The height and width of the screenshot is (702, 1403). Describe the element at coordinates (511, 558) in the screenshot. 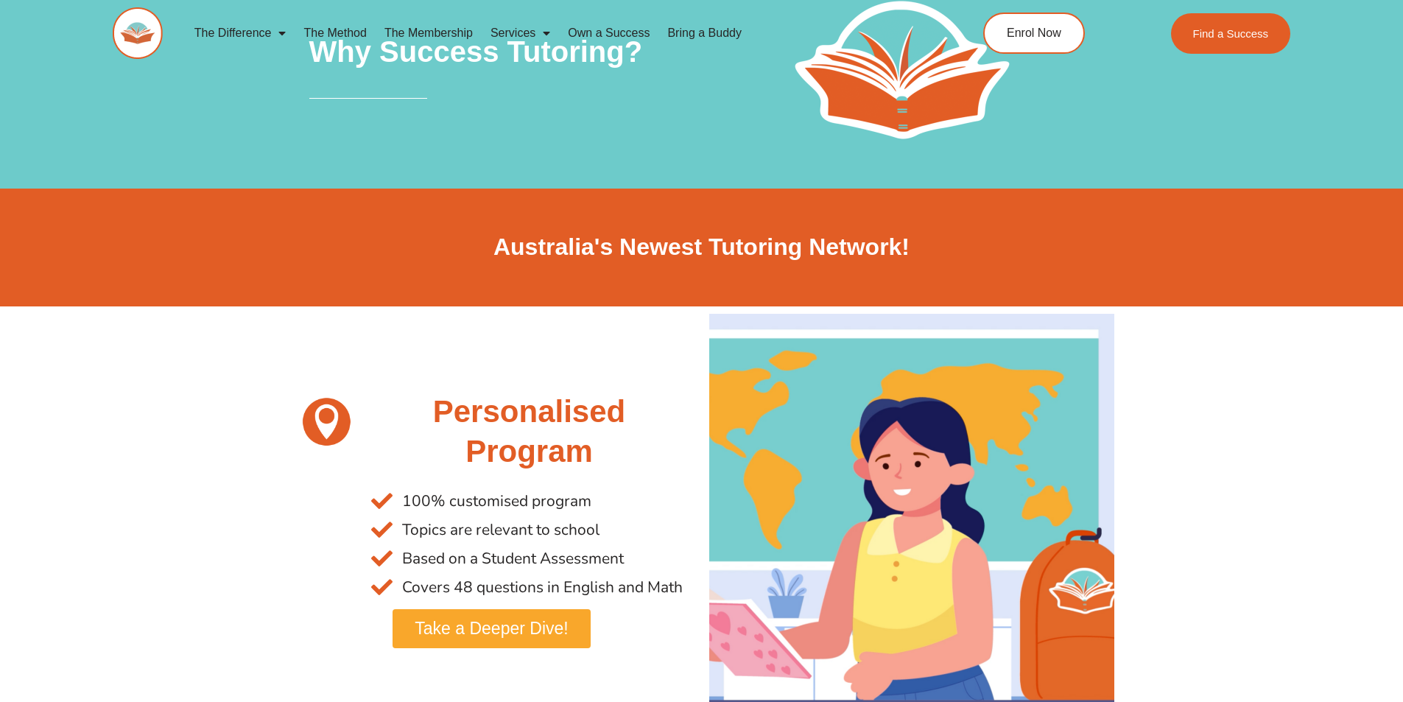

I see `span: Based on a Student Assessment` at that location.